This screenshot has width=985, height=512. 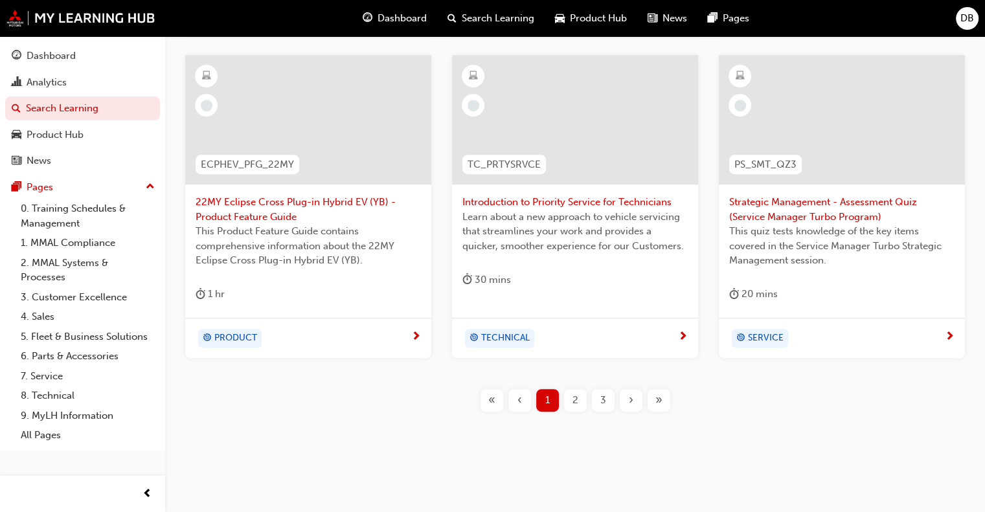 What do you see at coordinates (210, 294) in the screenshot?
I see `div: 1 hr` at bounding box center [210, 294].